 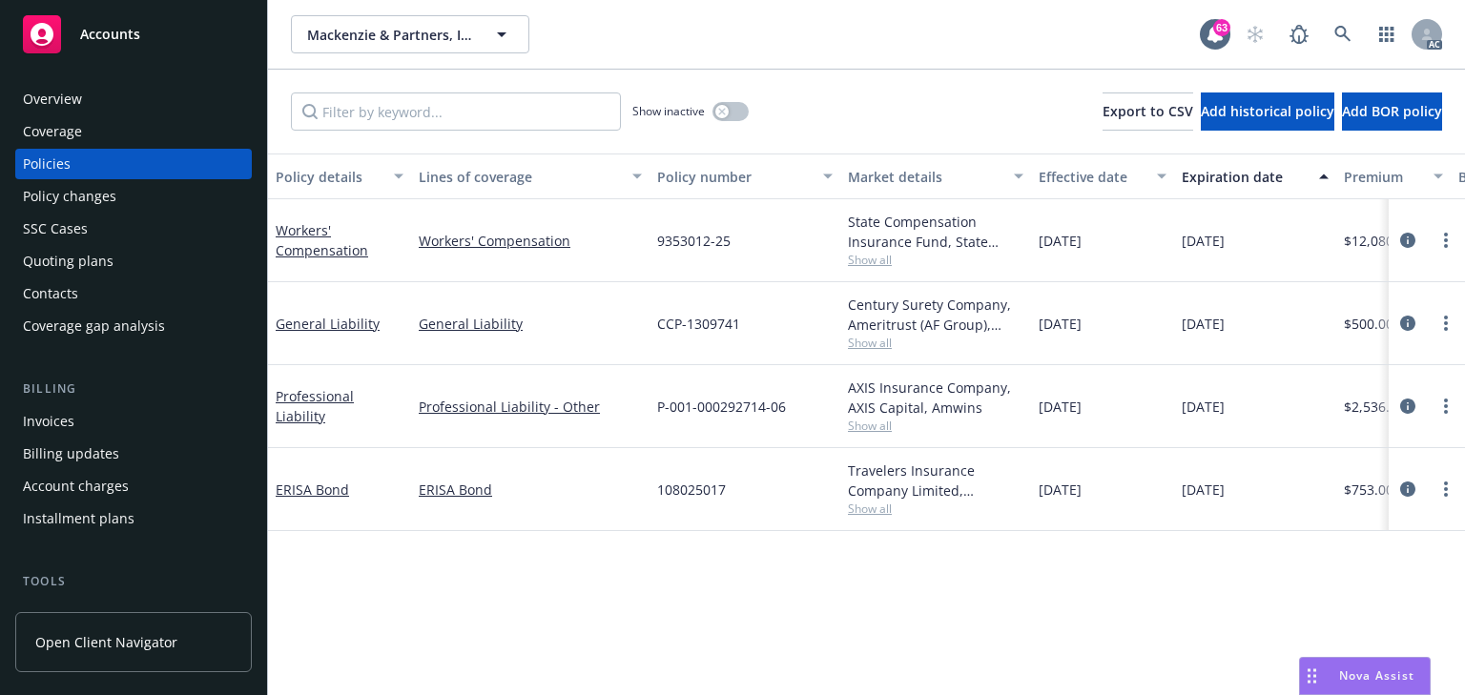 I want to click on a: Coverage, so click(x=134, y=132).